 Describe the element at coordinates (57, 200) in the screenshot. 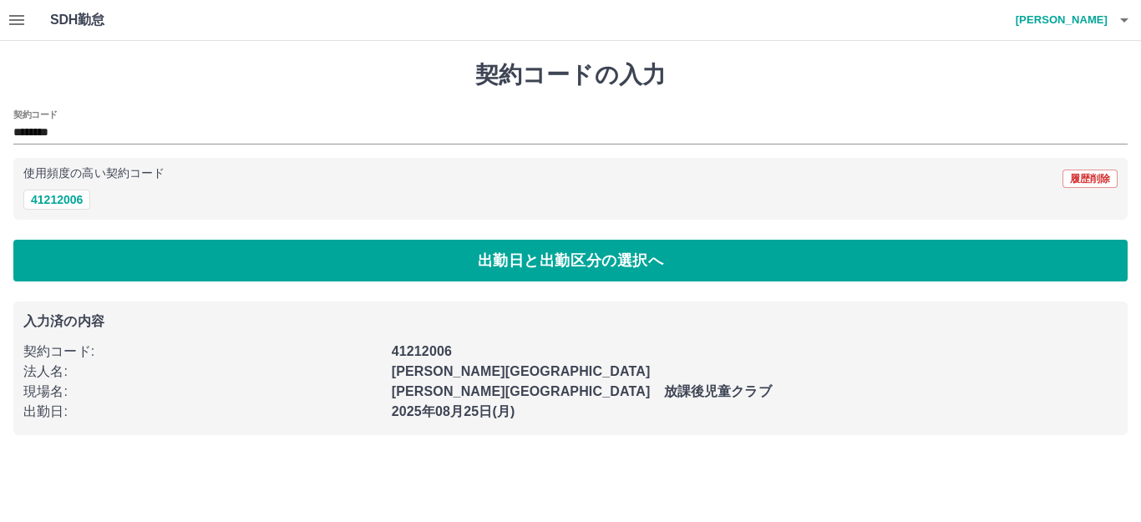

I see `button: 41212006` at that location.